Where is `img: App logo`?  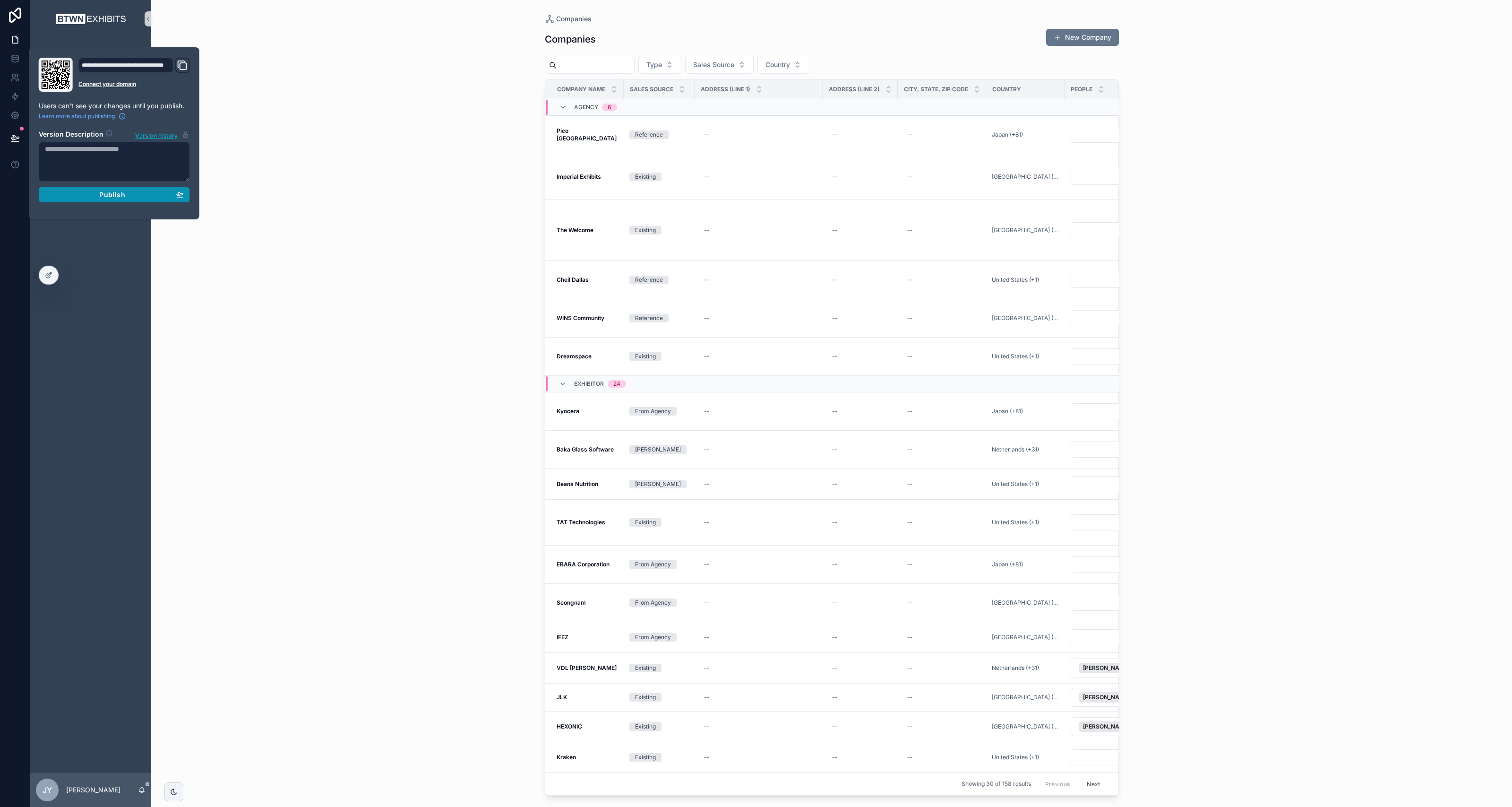 img: App logo is located at coordinates (91, 19).